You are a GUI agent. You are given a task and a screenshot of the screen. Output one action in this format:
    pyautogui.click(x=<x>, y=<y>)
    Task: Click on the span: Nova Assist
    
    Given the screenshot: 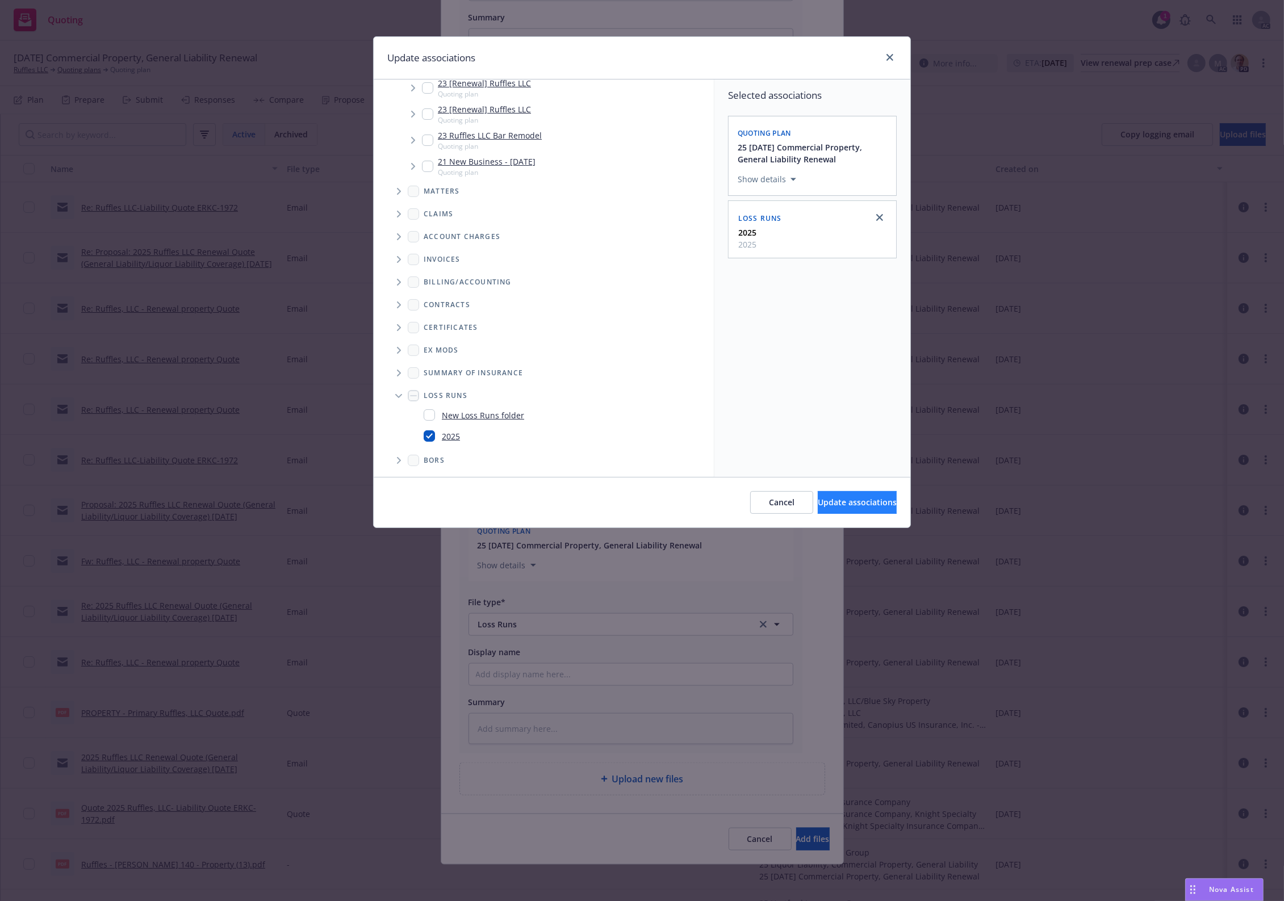 What is the action you would take?
    pyautogui.click(x=1231, y=889)
    